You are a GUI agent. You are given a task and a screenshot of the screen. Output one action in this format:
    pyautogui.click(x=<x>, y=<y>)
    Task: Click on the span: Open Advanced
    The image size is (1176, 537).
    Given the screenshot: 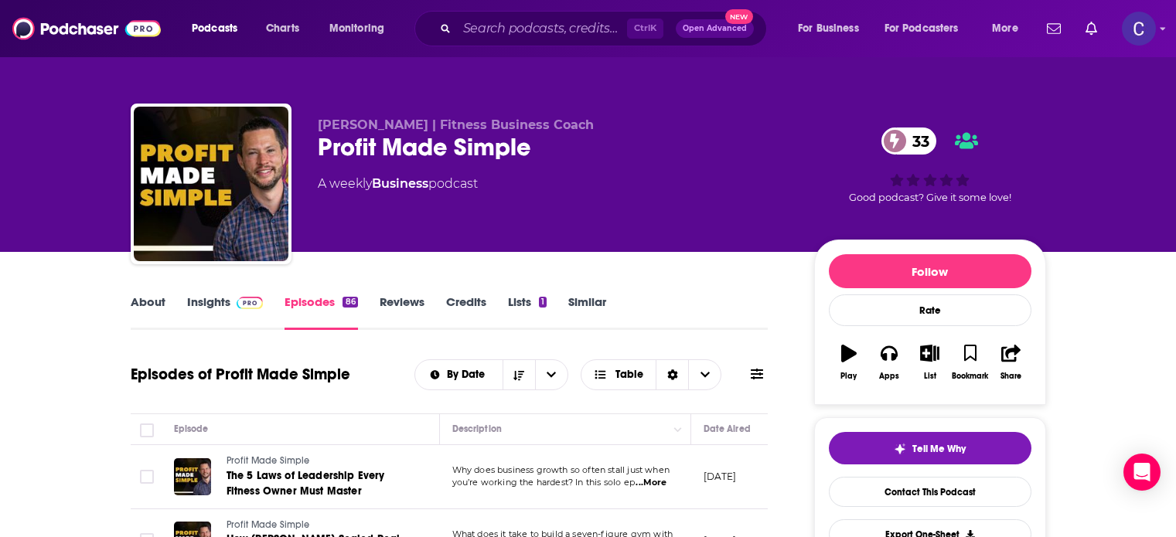 What is the action you would take?
    pyautogui.click(x=714, y=29)
    